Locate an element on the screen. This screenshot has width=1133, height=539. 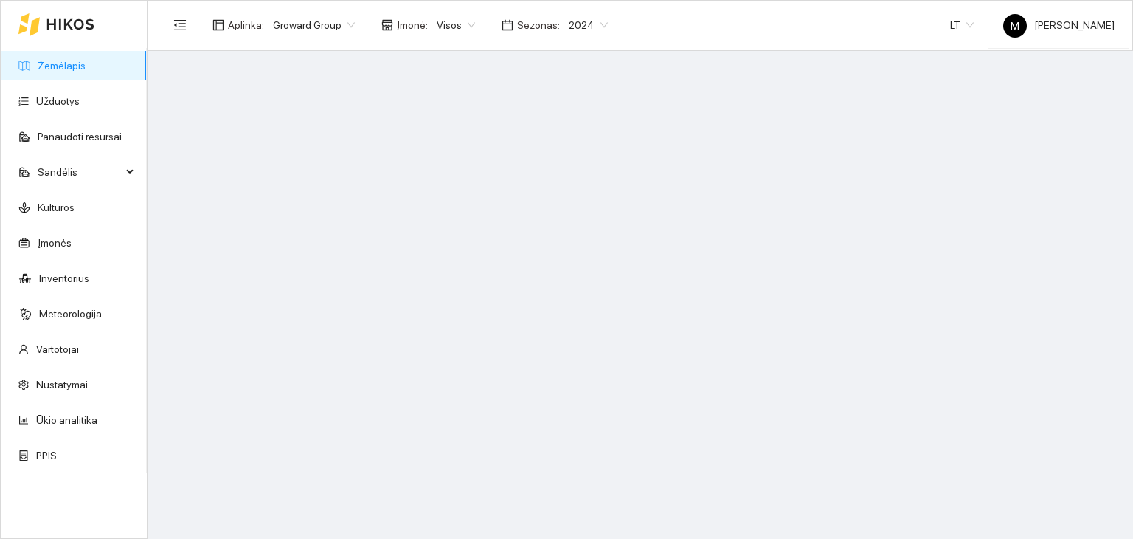
a: Vartotojai is located at coordinates (58, 349).